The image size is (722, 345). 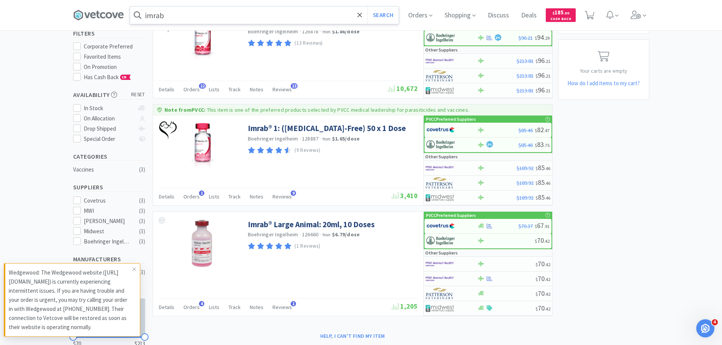 I want to click on strong: $1.86 / dose, so click(x=346, y=31).